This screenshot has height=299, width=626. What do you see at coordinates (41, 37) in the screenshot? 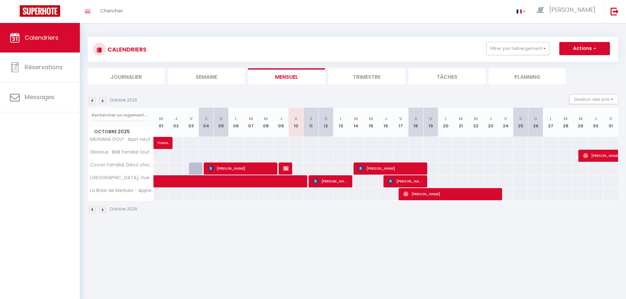
I see `span: Calendriers` at bounding box center [41, 37].